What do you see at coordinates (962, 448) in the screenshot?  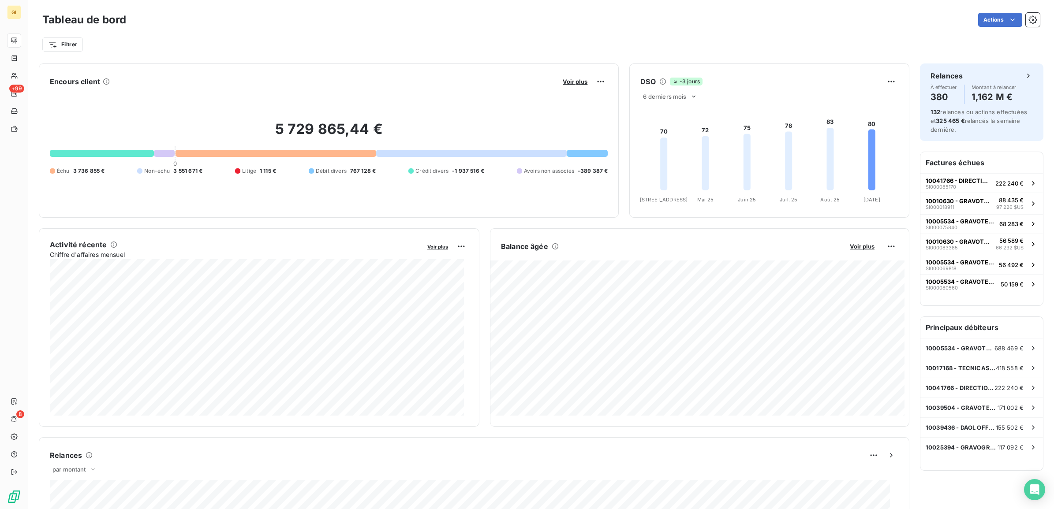 I see `span: 10025394 - GRAVOGRAPH NORGE A/S` at bounding box center [962, 448].